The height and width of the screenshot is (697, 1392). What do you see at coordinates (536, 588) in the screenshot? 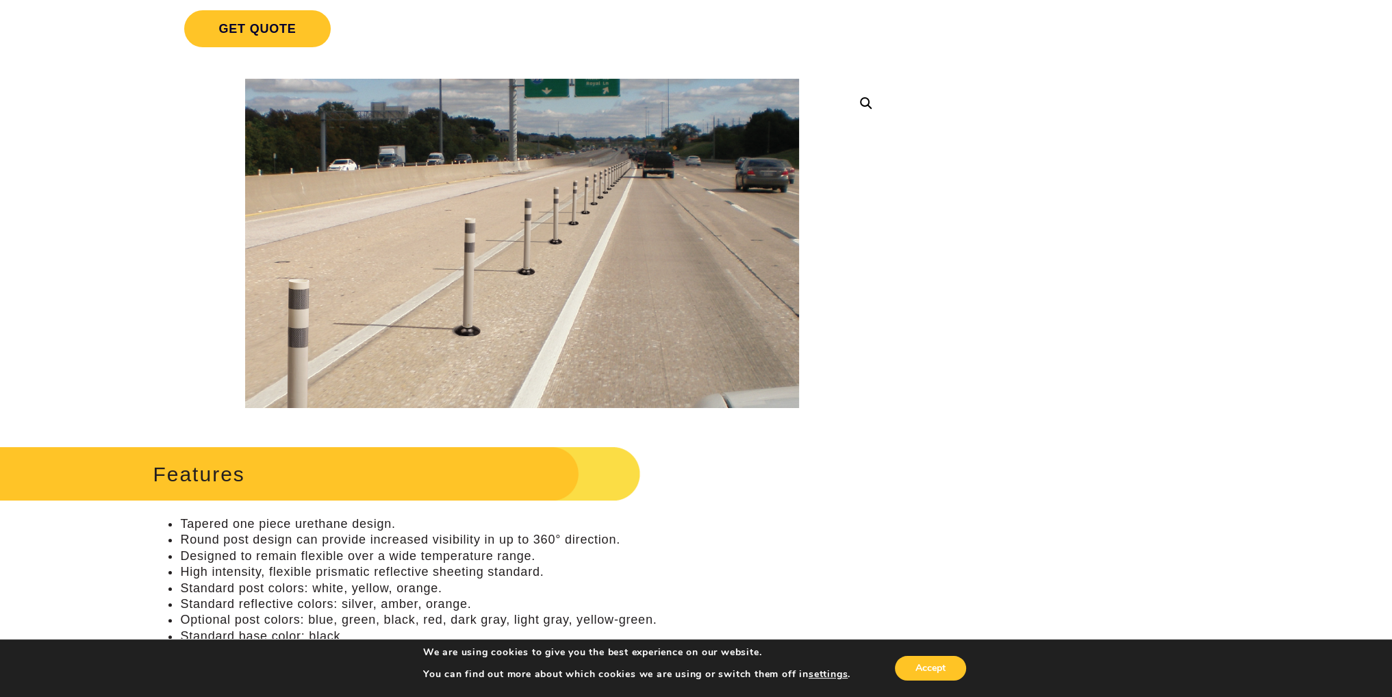
I see `li: Standard post colors: white, yellow, orange.` at bounding box center [536, 588].